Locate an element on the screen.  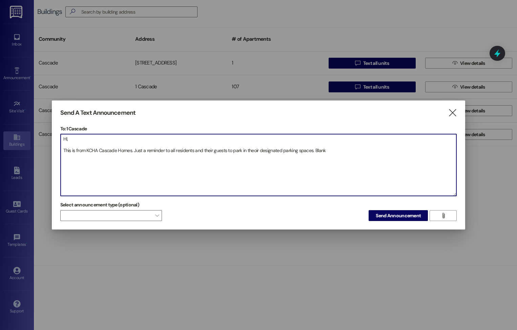
textarea: HI, This is from KCHA Cascade Homes. Just a reminder to all residents and their guests to park in... is located at coordinates (259, 165).